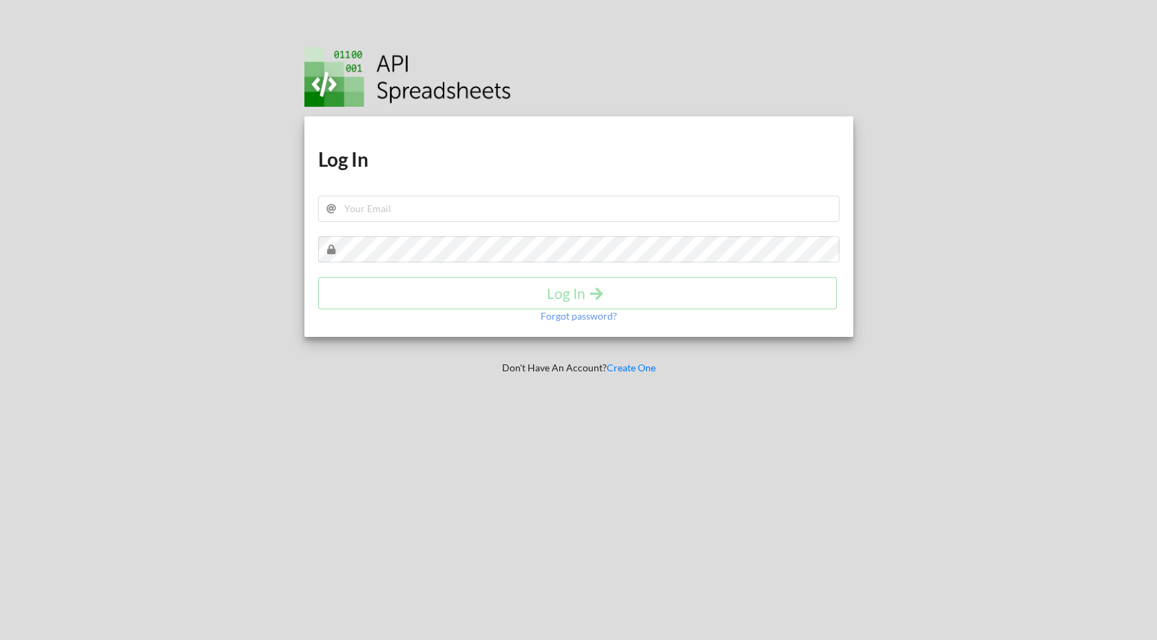 The image size is (1157, 640). Describe the element at coordinates (579, 316) in the screenshot. I see `p: Forgot password?` at that location.